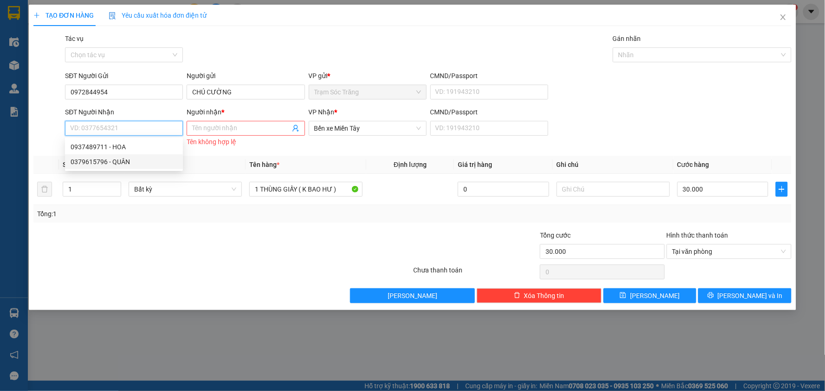 Image resolution: width=825 pixels, height=391 pixels. I want to click on div: SĐT Người Nhận, so click(124, 112).